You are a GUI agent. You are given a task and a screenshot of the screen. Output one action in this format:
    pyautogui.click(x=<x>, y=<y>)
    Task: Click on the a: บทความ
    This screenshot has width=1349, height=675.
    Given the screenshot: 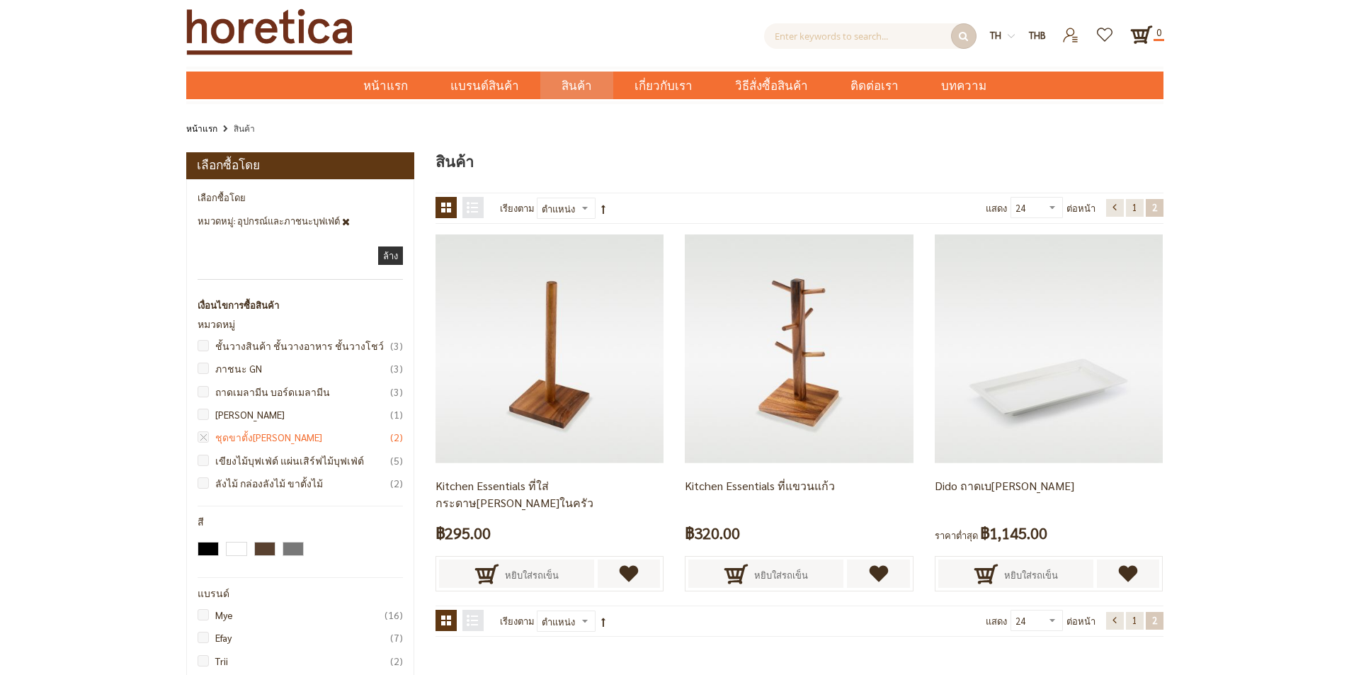 What is the action you would take?
    pyautogui.click(x=964, y=85)
    